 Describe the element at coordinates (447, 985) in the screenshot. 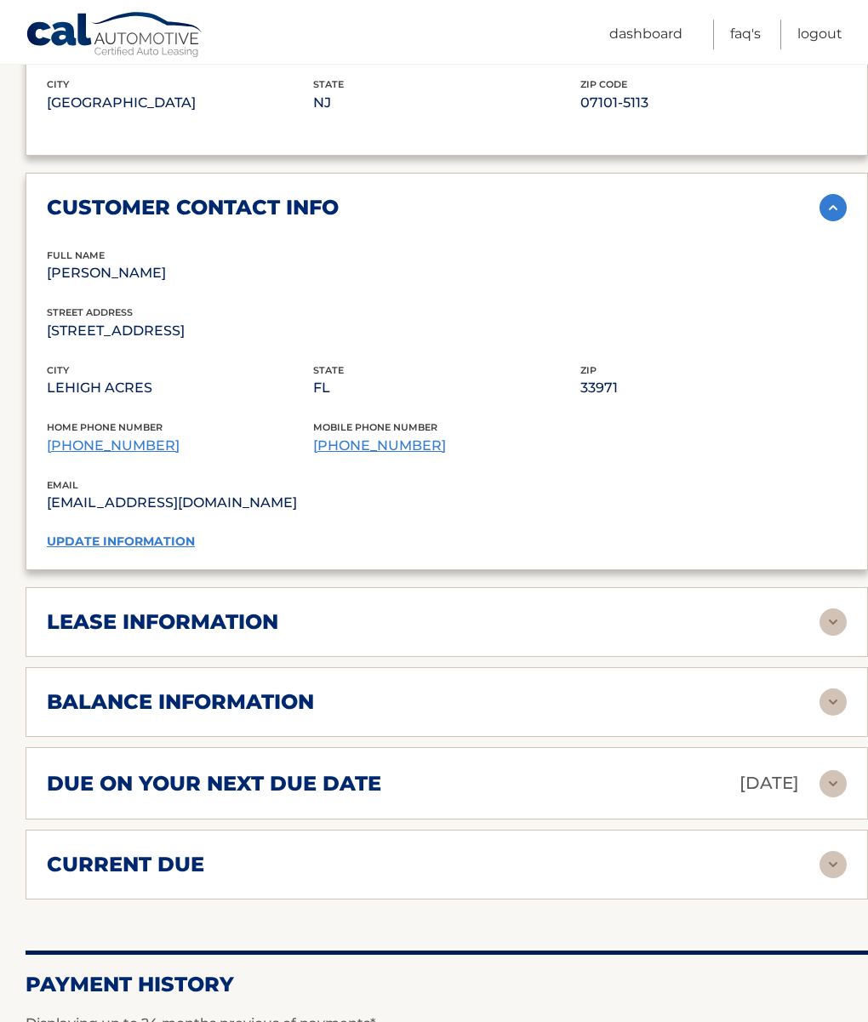

I see `h2: Payment History` at that location.